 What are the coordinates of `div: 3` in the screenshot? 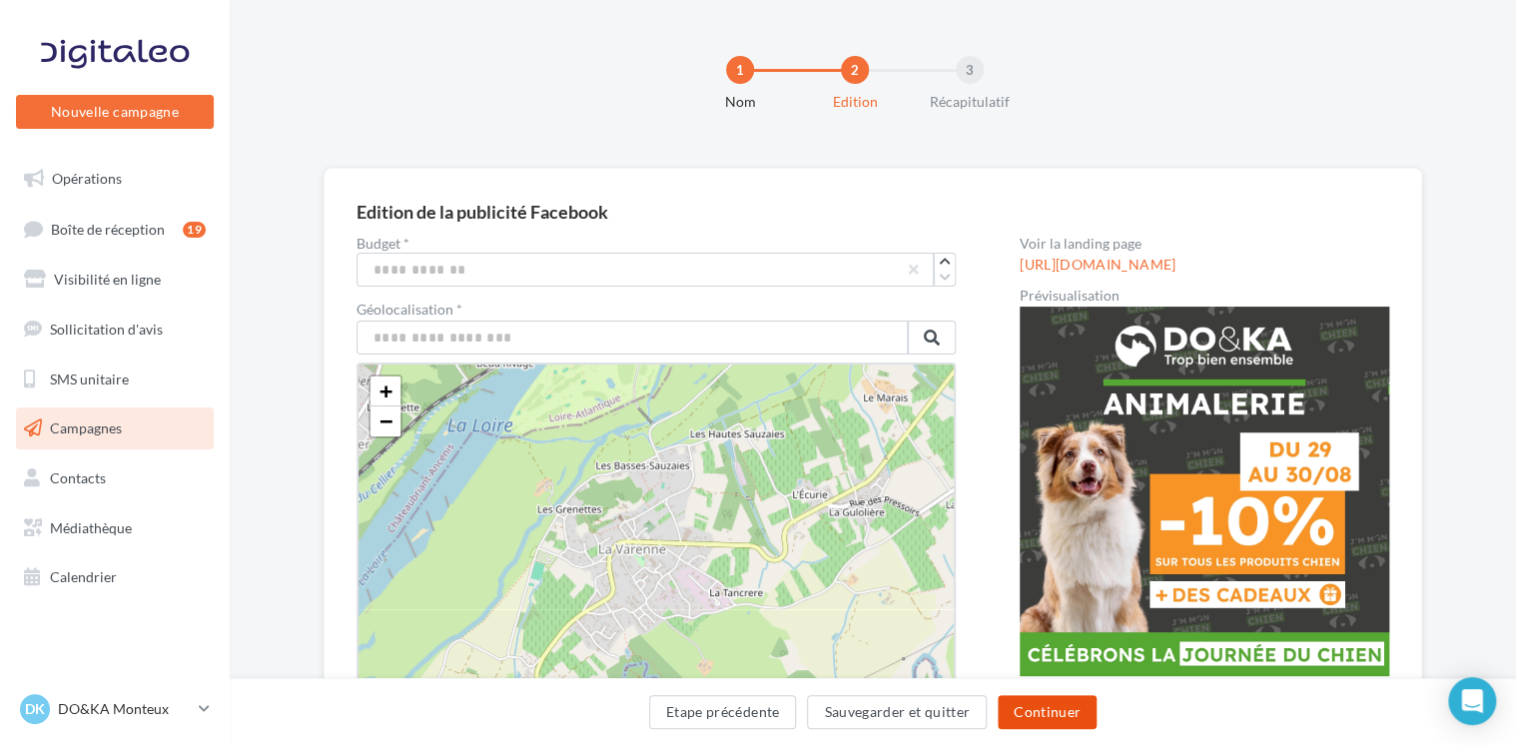 It's located at (970, 70).